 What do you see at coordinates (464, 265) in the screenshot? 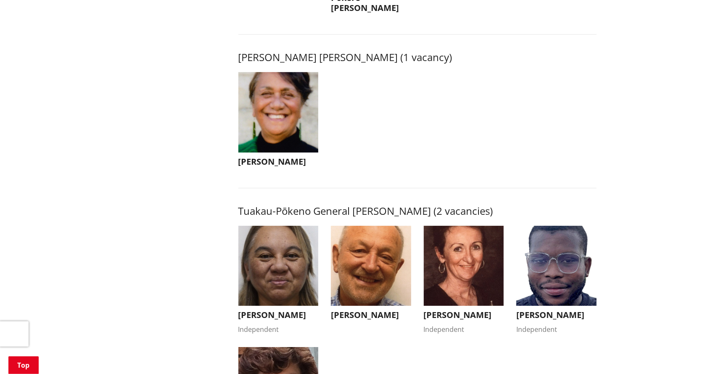
I see `img: WO-W-TP__HENDERSON_S__vus9z` at bounding box center [464, 265].